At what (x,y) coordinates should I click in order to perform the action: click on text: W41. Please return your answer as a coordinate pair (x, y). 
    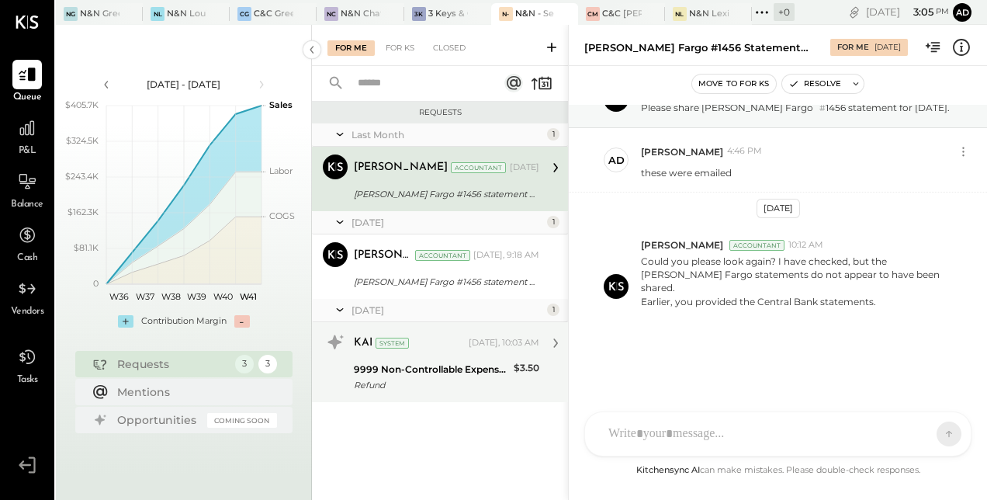
    Looking at the image, I should click on (248, 296).